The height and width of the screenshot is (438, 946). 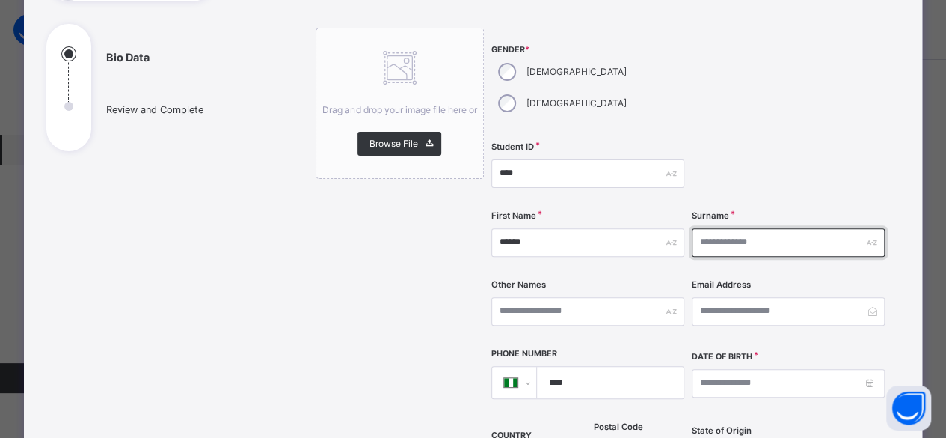 I want to click on label: Surname, so click(x=711, y=215).